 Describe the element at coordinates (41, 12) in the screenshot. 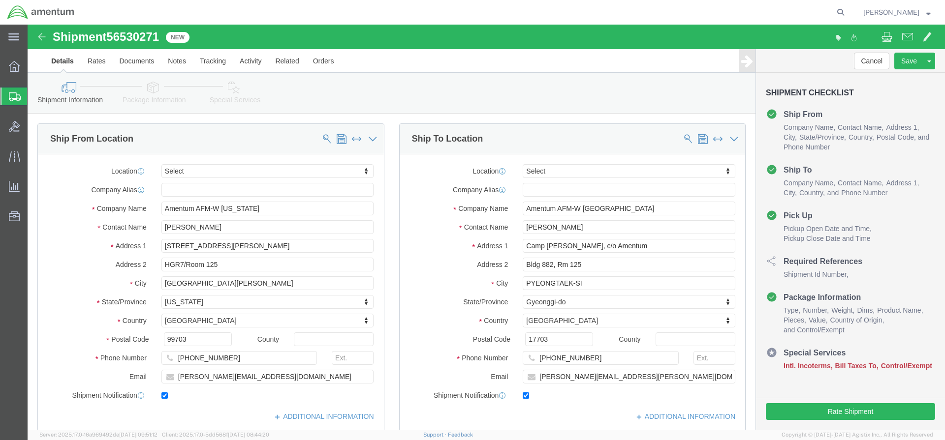

I see `img: logo` at that location.